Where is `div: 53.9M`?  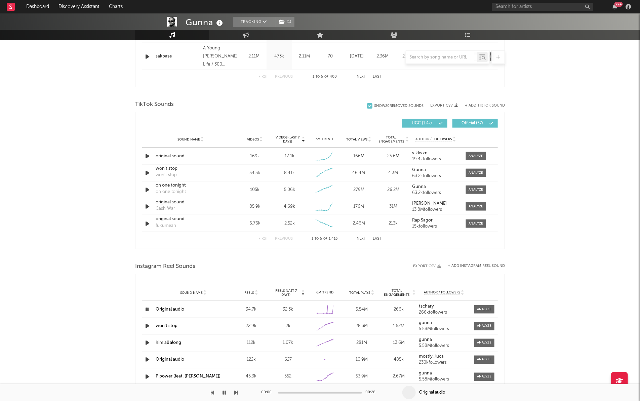
div: 53.9M is located at coordinates (362, 377).